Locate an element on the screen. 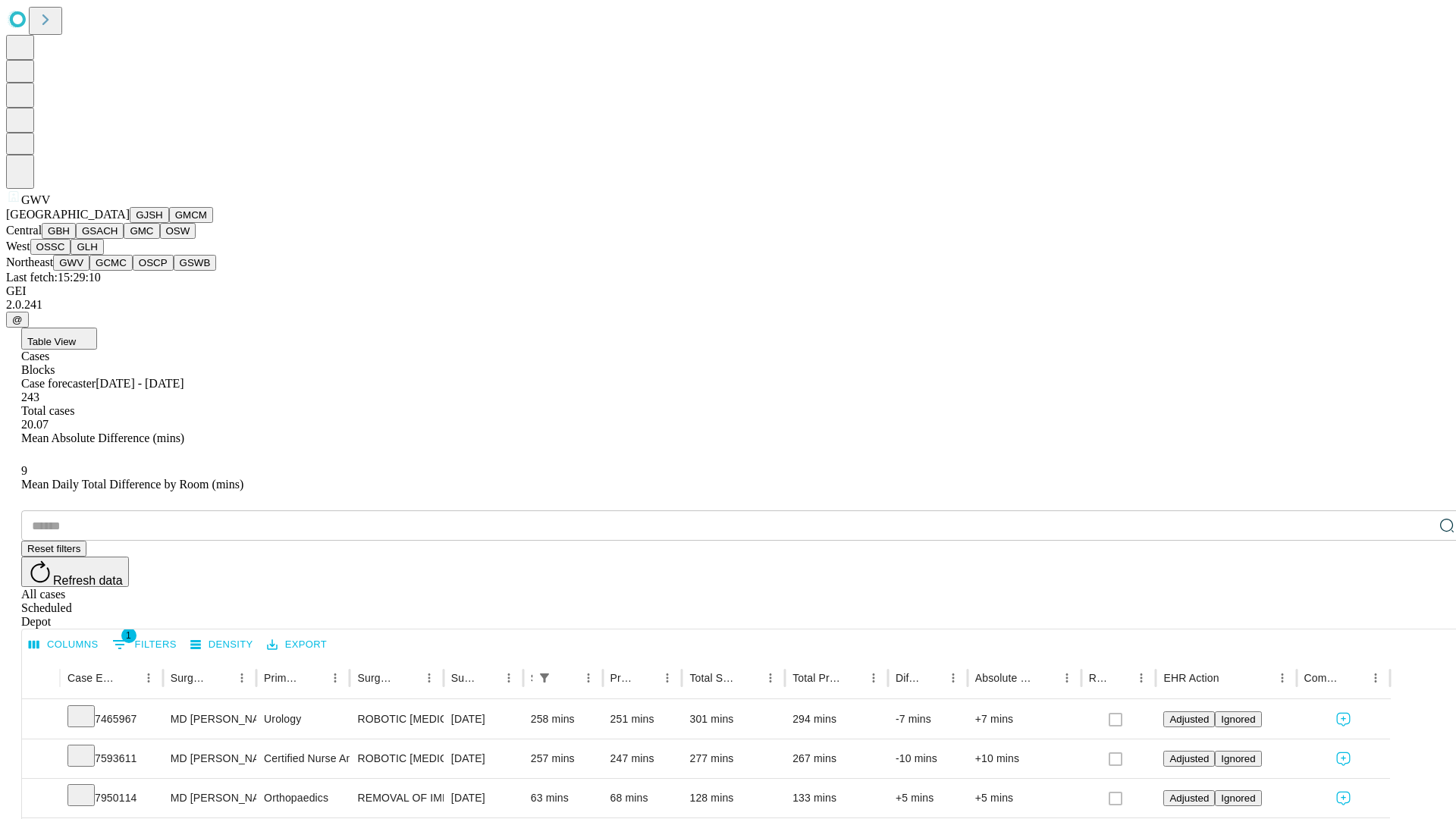 The height and width of the screenshot is (819, 1456). button: GJSH is located at coordinates (150, 214).